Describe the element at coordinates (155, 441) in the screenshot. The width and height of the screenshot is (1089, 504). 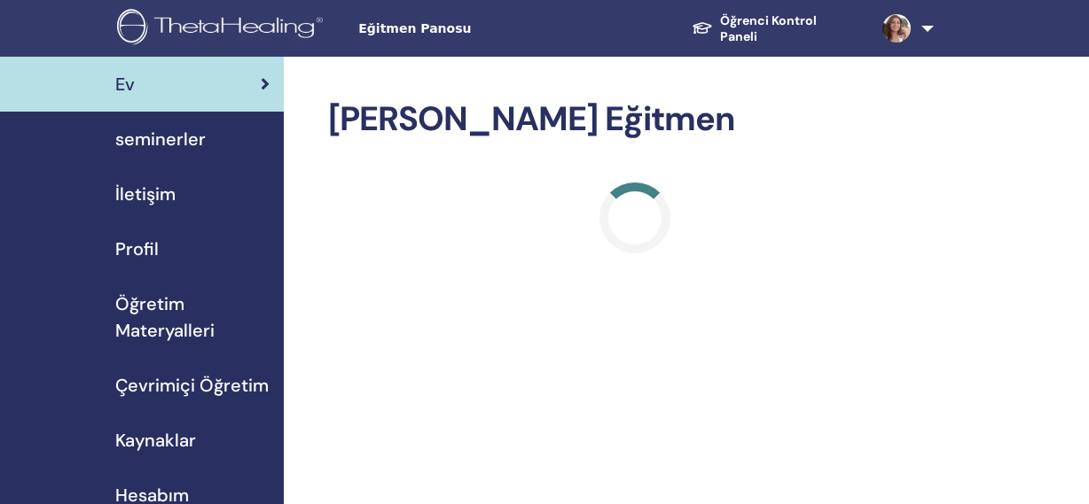
I see `span: Kaynaklar` at that location.